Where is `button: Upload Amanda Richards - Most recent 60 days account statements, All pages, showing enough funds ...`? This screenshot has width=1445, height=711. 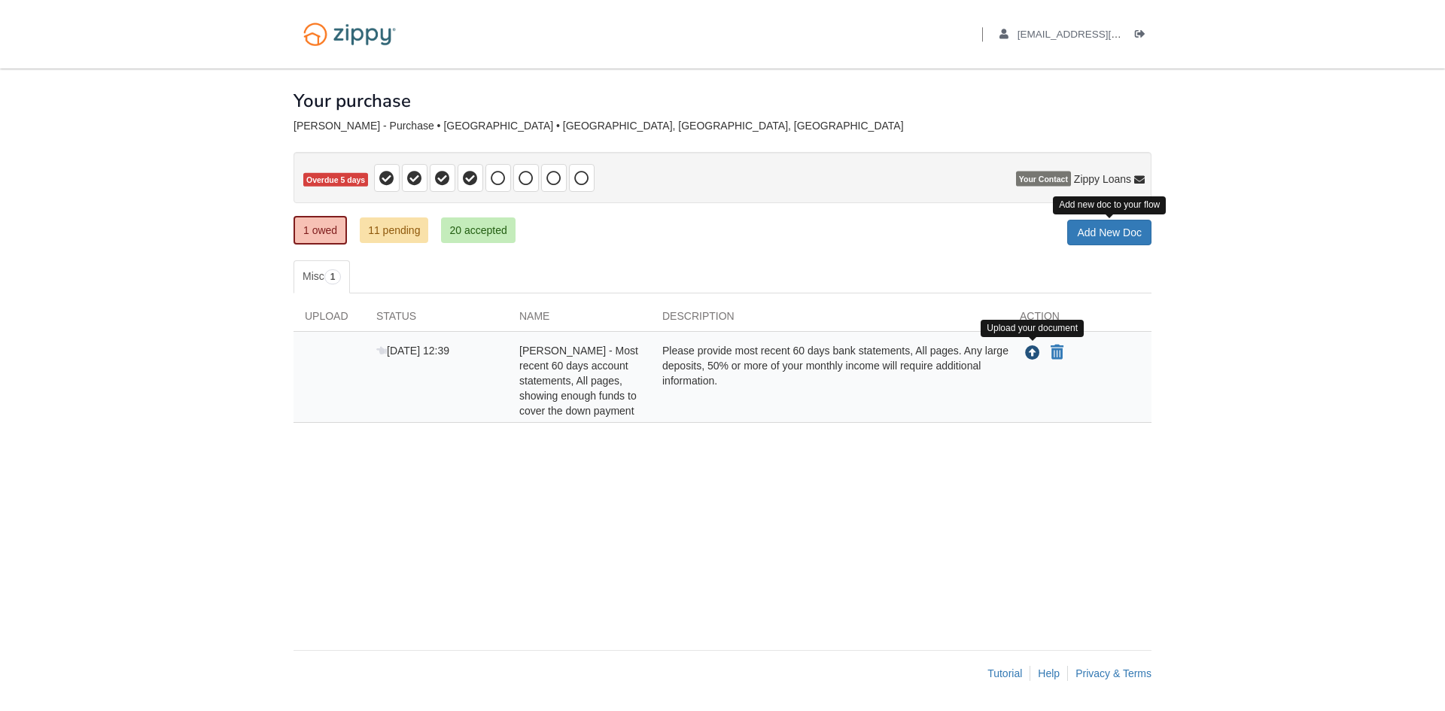
button: Upload Amanda Richards - Most recent 60 days account statements, All pages, showing enough funds ... is located at coordinates (1033, 353).